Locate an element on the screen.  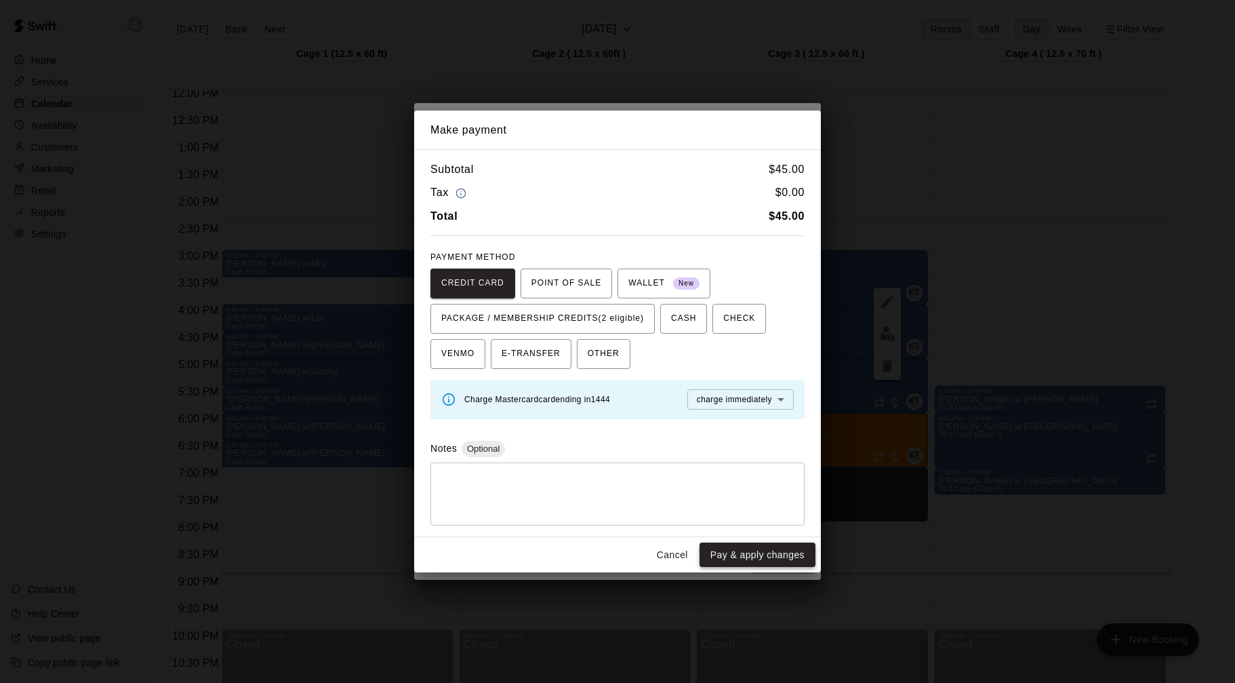
span: VENMO is located at coordinates (457, 354).